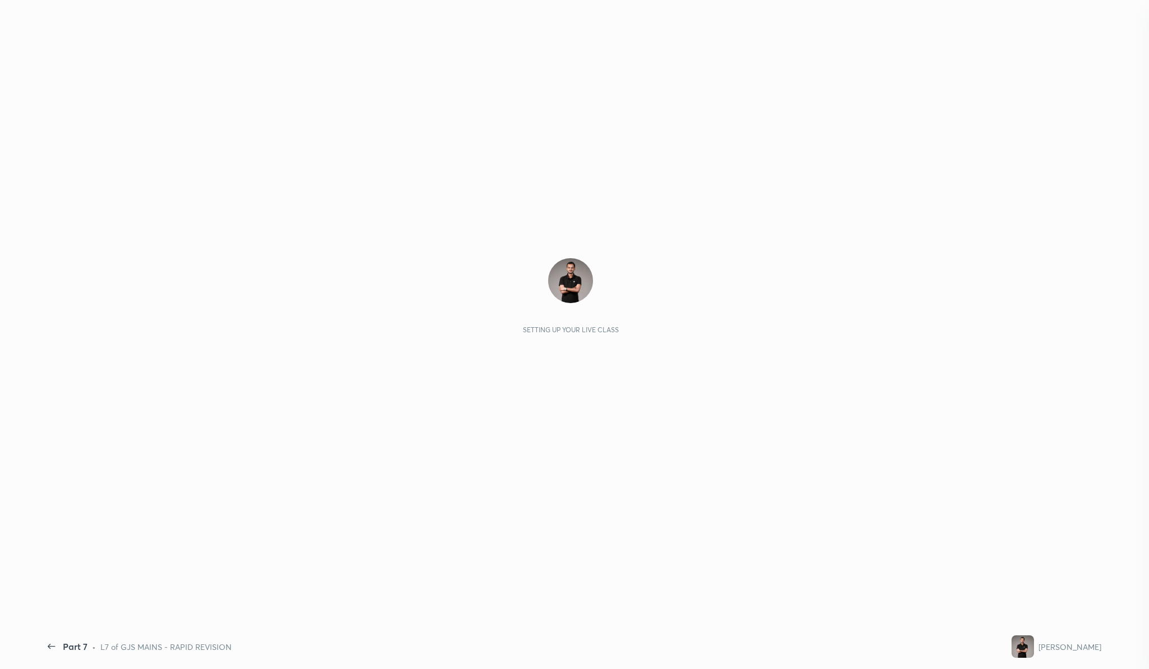 The height and width of the screenshot is (669, 1149). Describe the element at coordinates (166, 646) in the screenshot. I see `div: L7 of GJS MAINS - RAPID REVISION` at that location.